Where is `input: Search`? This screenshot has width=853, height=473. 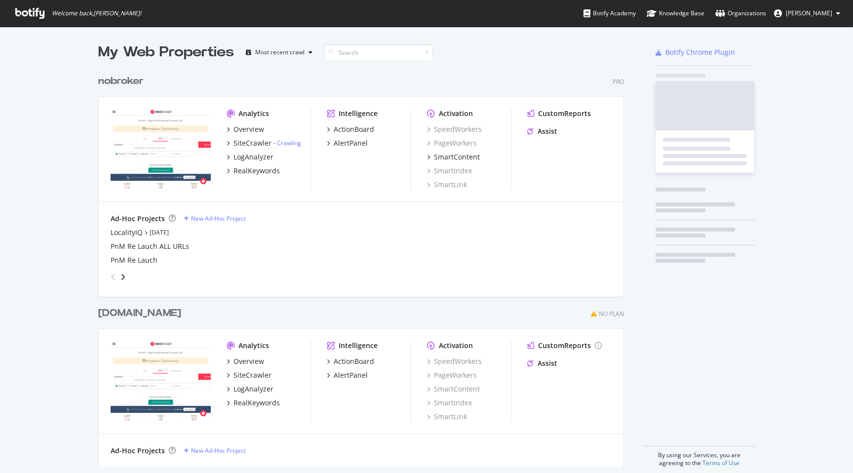 input: Search is located at coordinates (378, 52).